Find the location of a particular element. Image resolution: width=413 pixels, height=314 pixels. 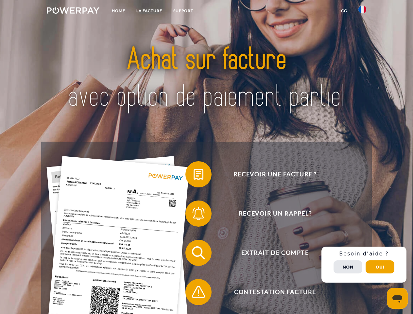

button: Oui is located at coordinates (380, 267).